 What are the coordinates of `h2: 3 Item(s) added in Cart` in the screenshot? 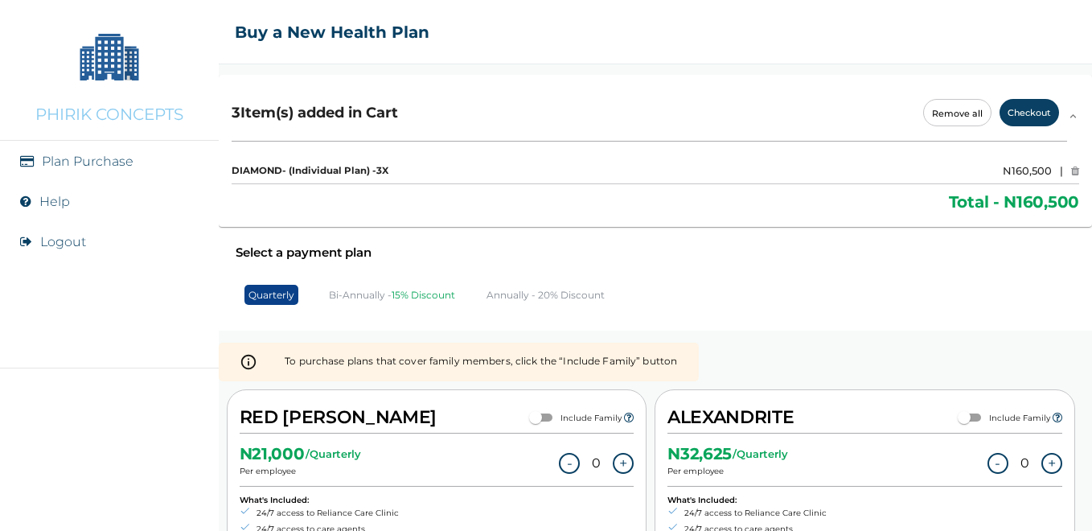 It's located at (315, 113).